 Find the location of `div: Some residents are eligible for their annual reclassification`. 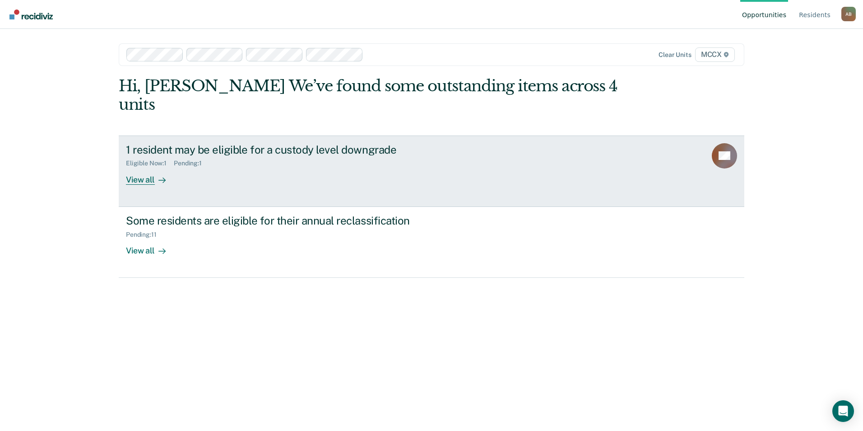

div: Some residents are eligible for their annual reclassification is located at coordinates (284, 220).